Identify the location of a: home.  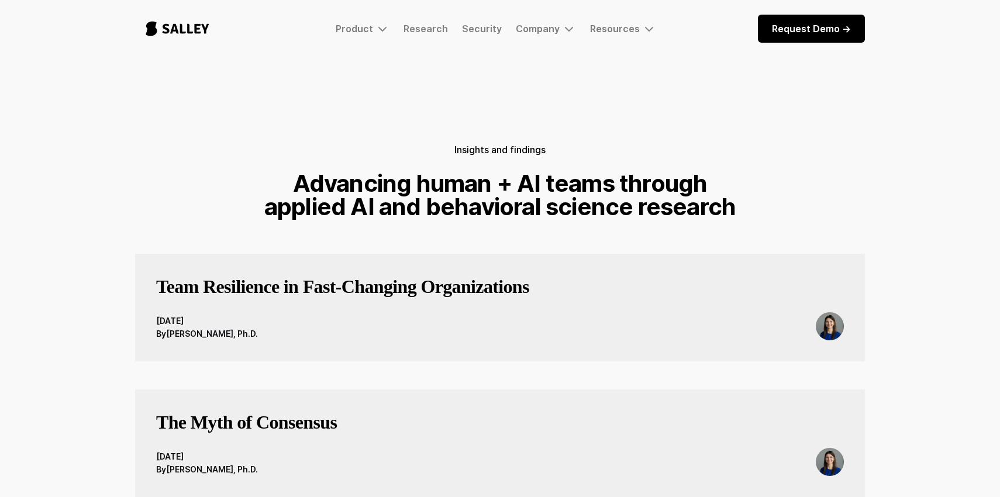
(177, 29).